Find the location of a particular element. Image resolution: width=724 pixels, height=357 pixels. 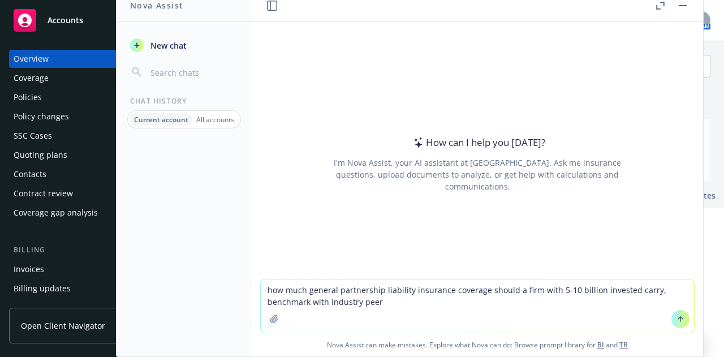

input: Search chats is located at coordinates (193, 72).